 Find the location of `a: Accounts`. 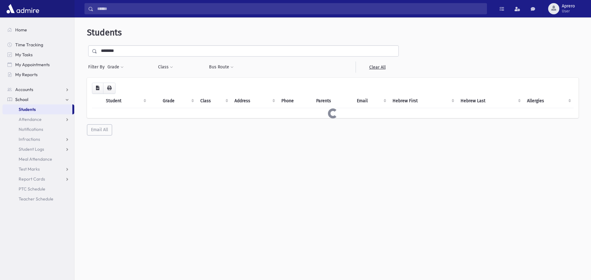

a: Accounts is located at coordinates (38, 90).